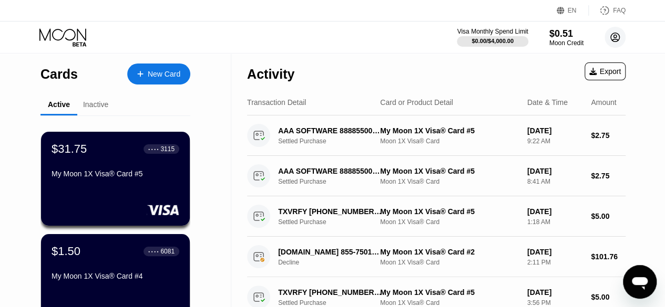 The width and height of the screenshot is (665, 307). I want to click on div: 6081, so click(167, 252).